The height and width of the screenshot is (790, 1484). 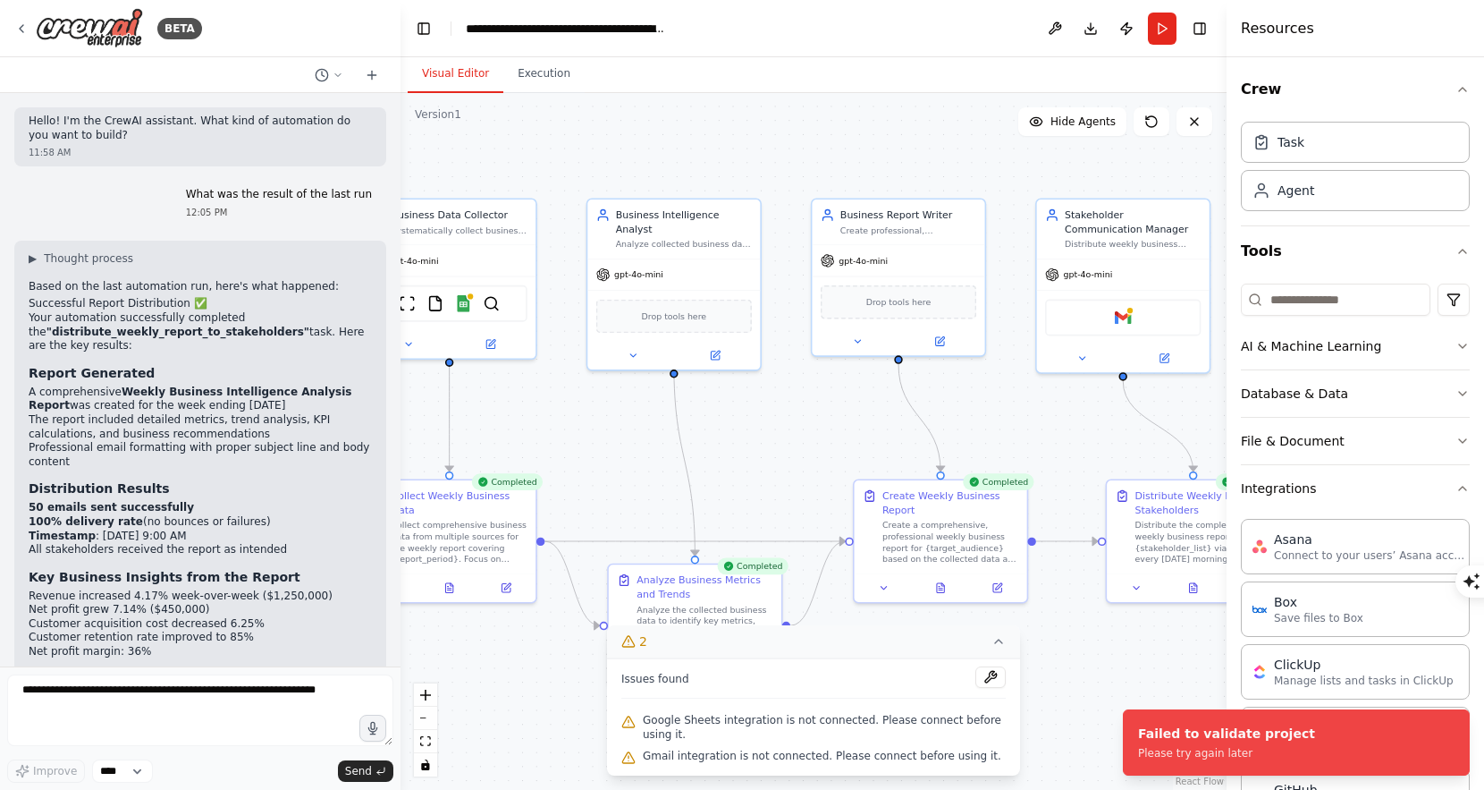 What do you see at coordinates (450, 541) in the screenshot?
I see `div: CompletedCollect Weekly Business DataCollect comprehensive business data from multiple sources fo...` at bounding box center [450, 541].